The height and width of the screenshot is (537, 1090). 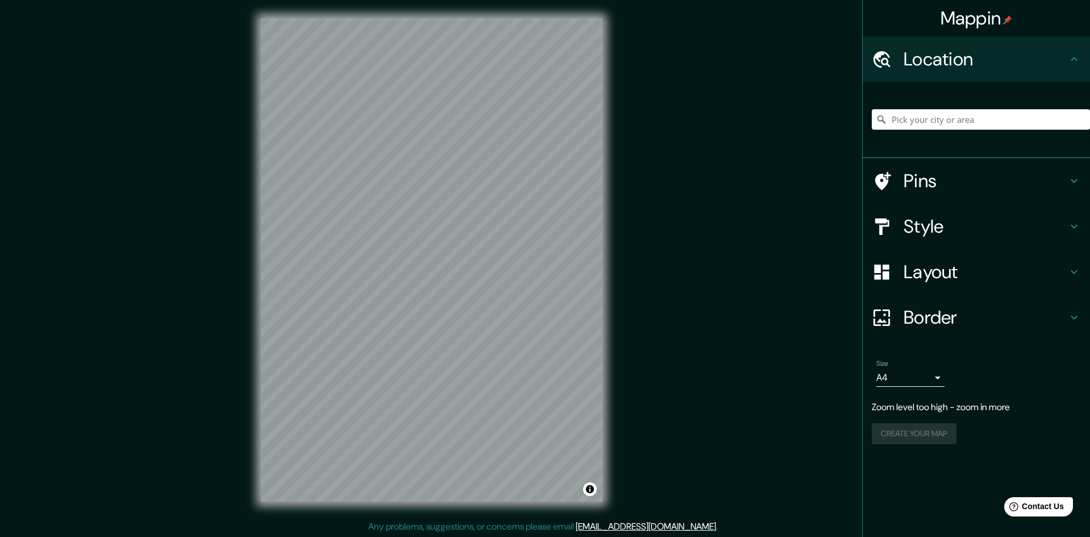 What do you see at coordinates (977, 407) in the screenshot?
I see `p: Zoom level too high - zoom in more` at bounding box center [977, 407].